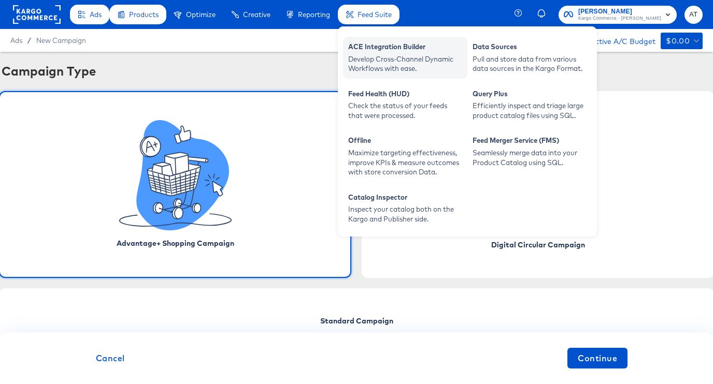 This screenshot has height=384, width=713. I want to click on span: Standard Campaign, so click(356, 321).